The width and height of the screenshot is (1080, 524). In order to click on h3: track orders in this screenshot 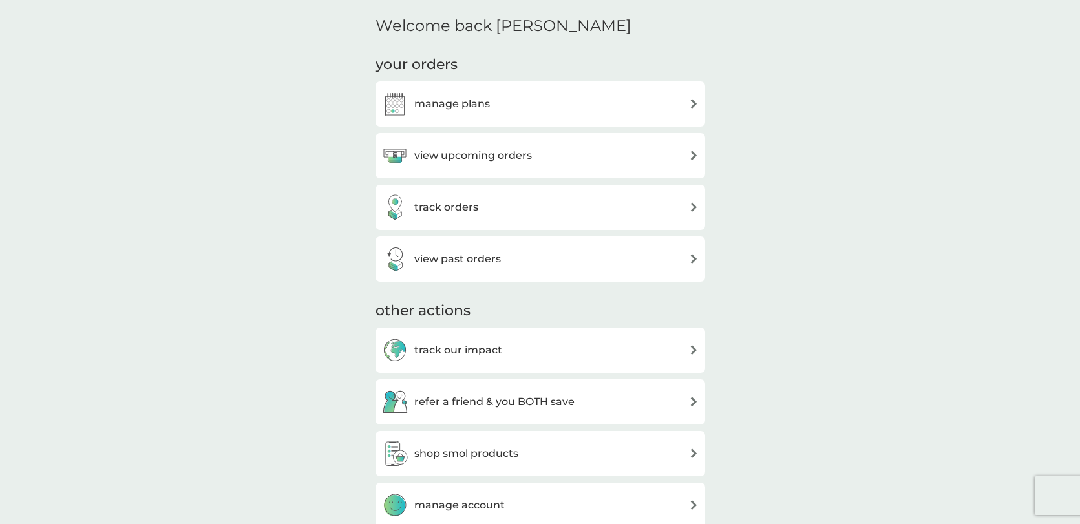, I will do `click(446, 207)`.